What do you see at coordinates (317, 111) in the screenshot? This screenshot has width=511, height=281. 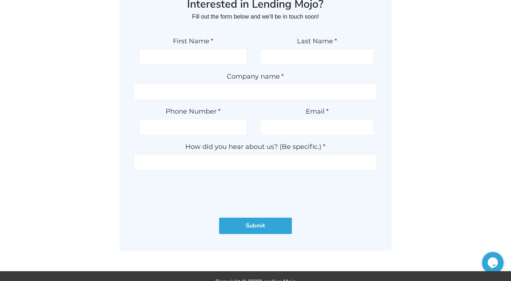 I see `label: Email` at bounding box center [317, 111].